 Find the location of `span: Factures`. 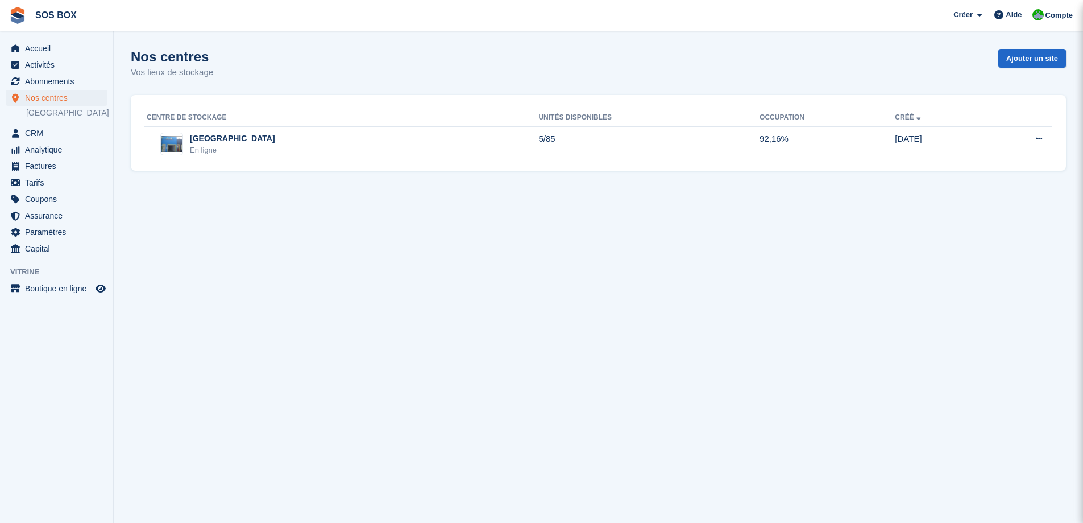

span: Factures is located at coordinates (59, 166).